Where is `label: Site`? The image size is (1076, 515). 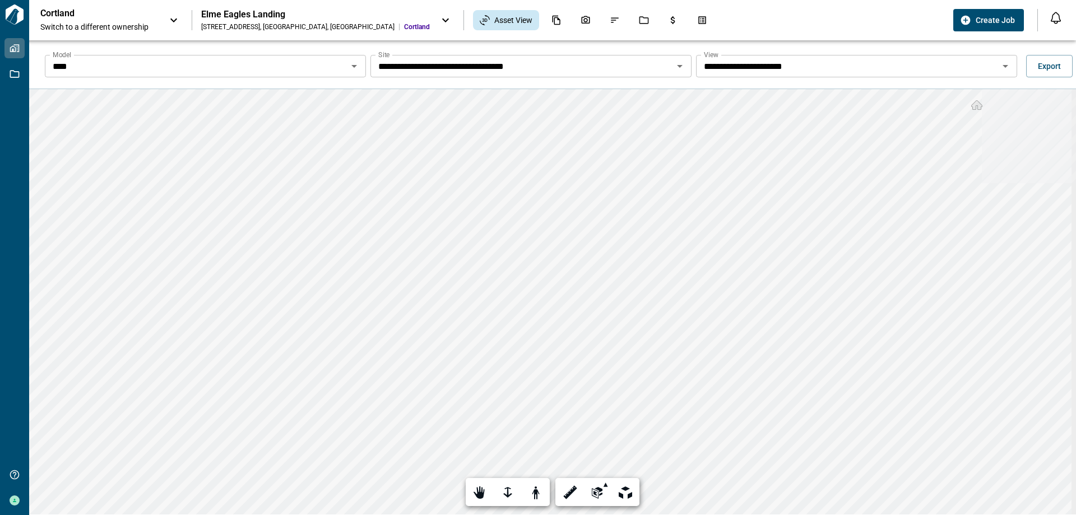 label: Site is located at coordinates (384, 54).